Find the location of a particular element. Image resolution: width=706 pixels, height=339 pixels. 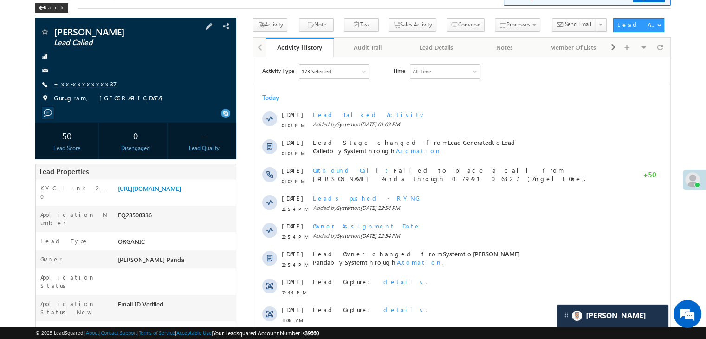

label: Application Number is located at coordinates (74, 218).